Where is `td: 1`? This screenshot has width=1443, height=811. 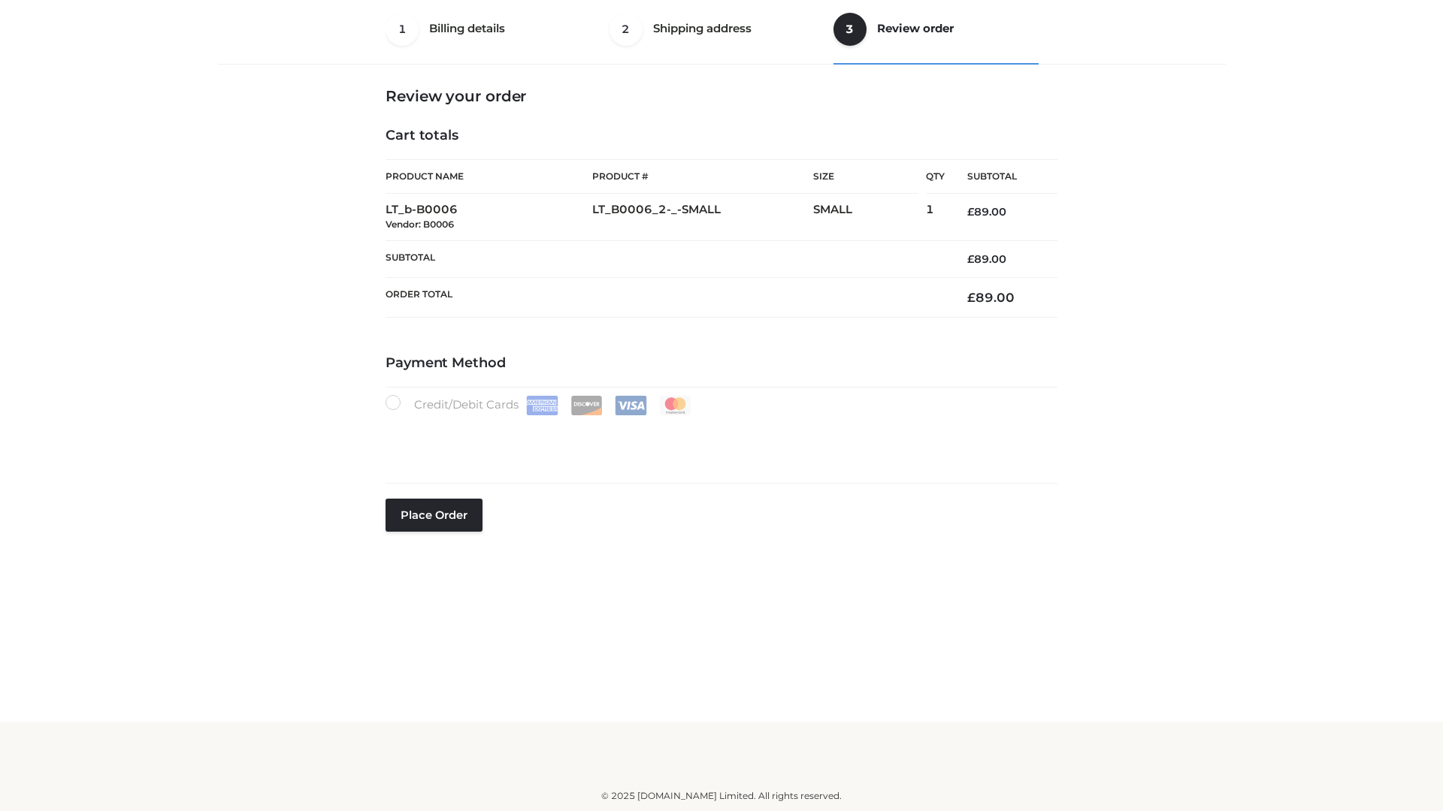
td: 1 is located at coordinates (935, 217).